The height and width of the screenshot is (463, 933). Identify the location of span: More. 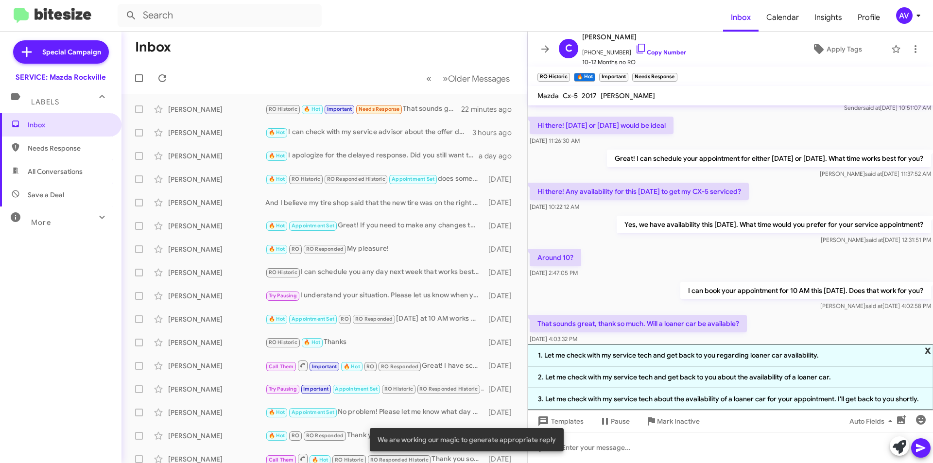
(41, 222).